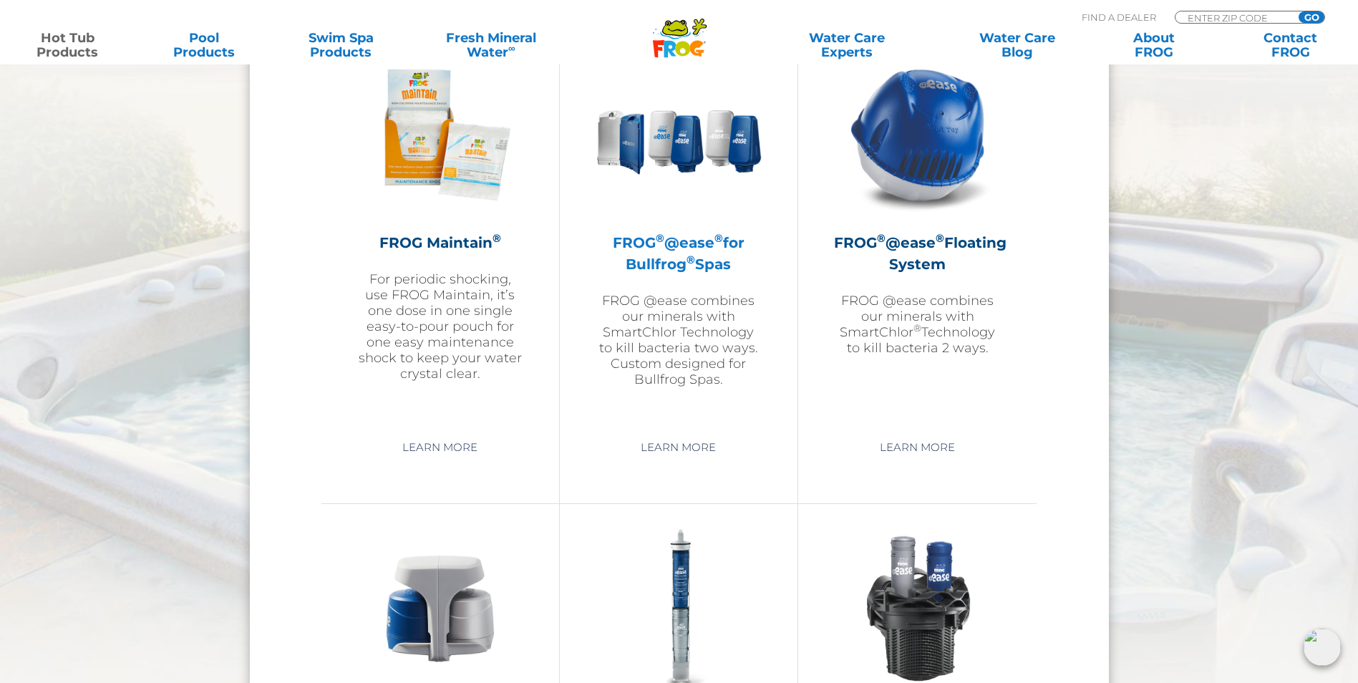  Describe the element at coordinates (917, 238) in the screenshot. I see `a: FROG®@ease®Floating SystemFROG @ease combines our minerals with SmartChlor®Technology to kill bac...` at that location.